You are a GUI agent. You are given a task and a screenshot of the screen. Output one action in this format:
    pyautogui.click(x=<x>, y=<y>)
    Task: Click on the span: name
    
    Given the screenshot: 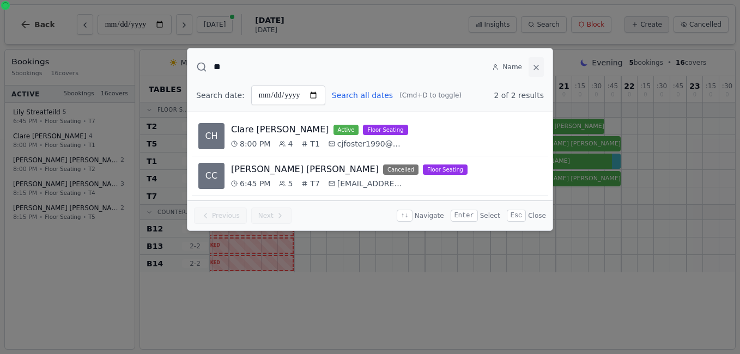 What is the action you would take?
    pyautogui.click(x=512, y=67)
    